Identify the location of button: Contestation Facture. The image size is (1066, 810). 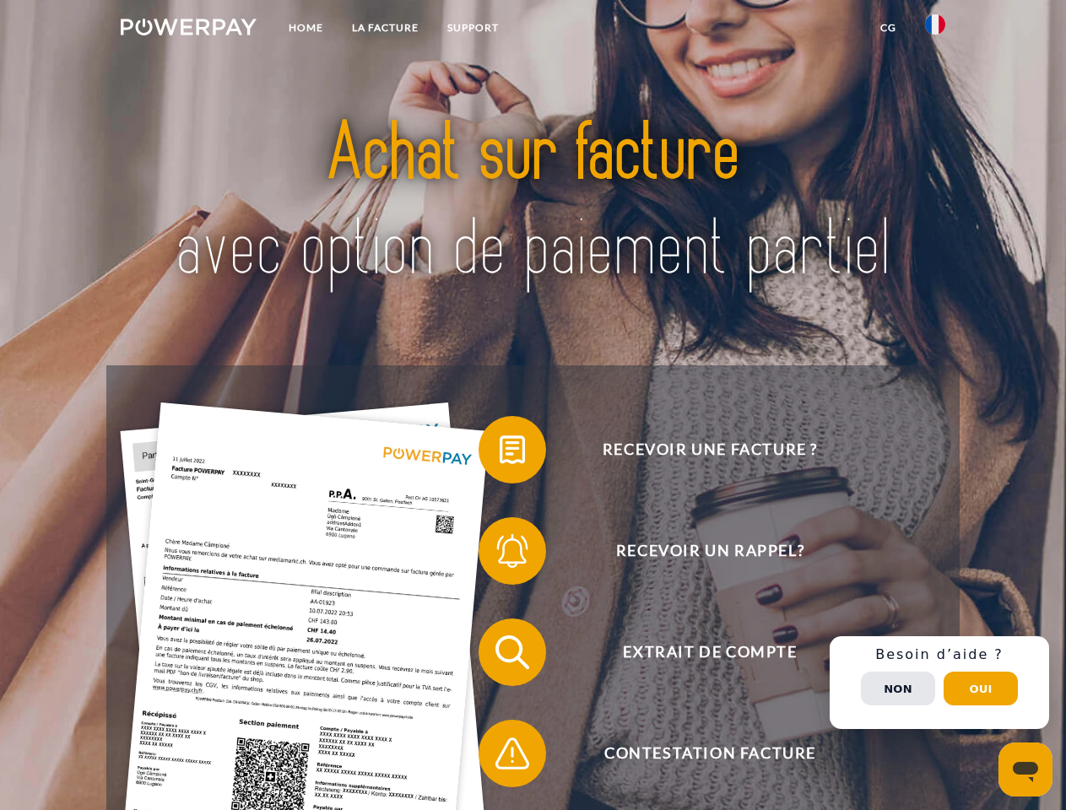
(698, 754).